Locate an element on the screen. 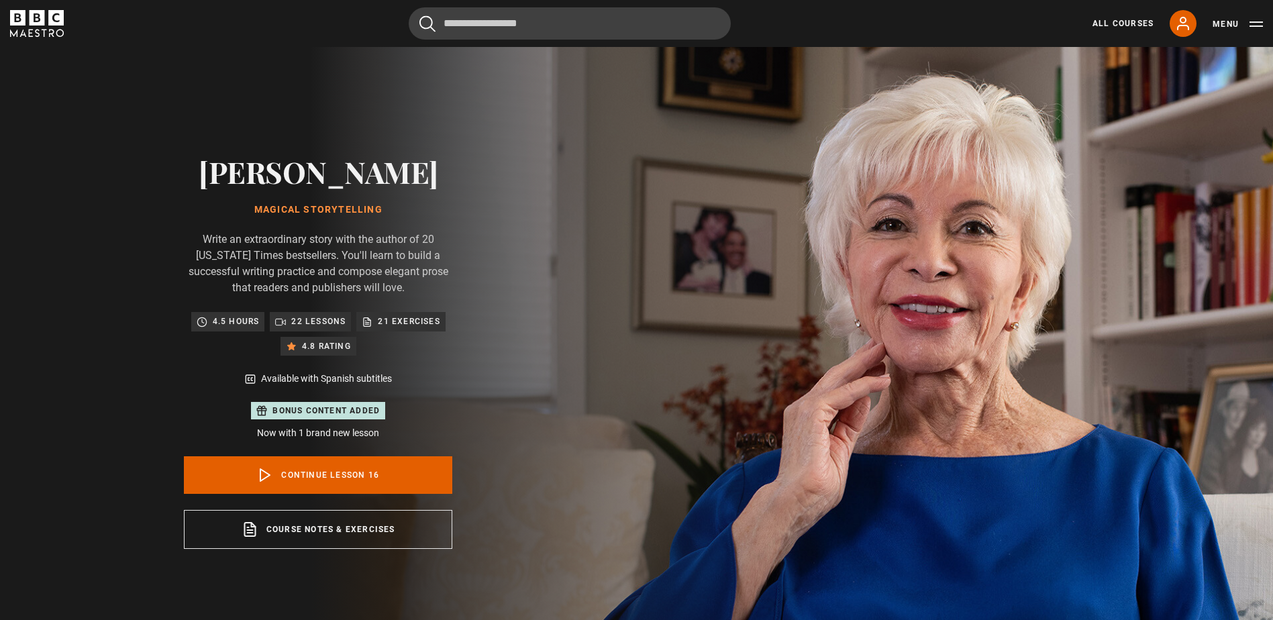 The image size is (1273, 620). p: 21 exercises is located at coordinates (409, 321).